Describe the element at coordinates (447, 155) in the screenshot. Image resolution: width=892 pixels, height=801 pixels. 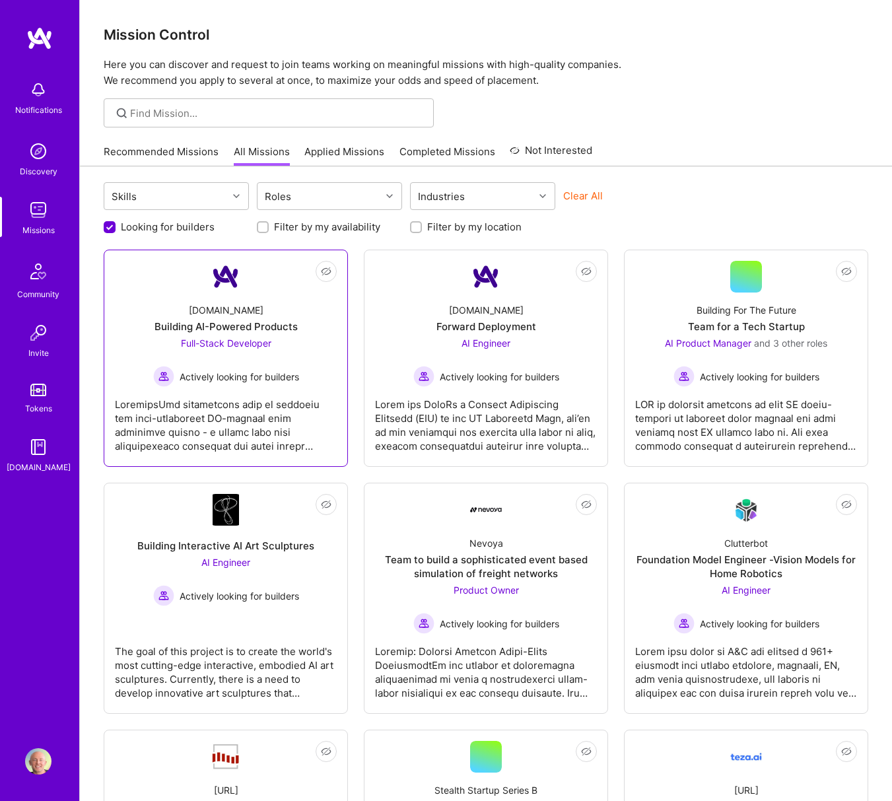
I see `a: Completed Missions` at that location.